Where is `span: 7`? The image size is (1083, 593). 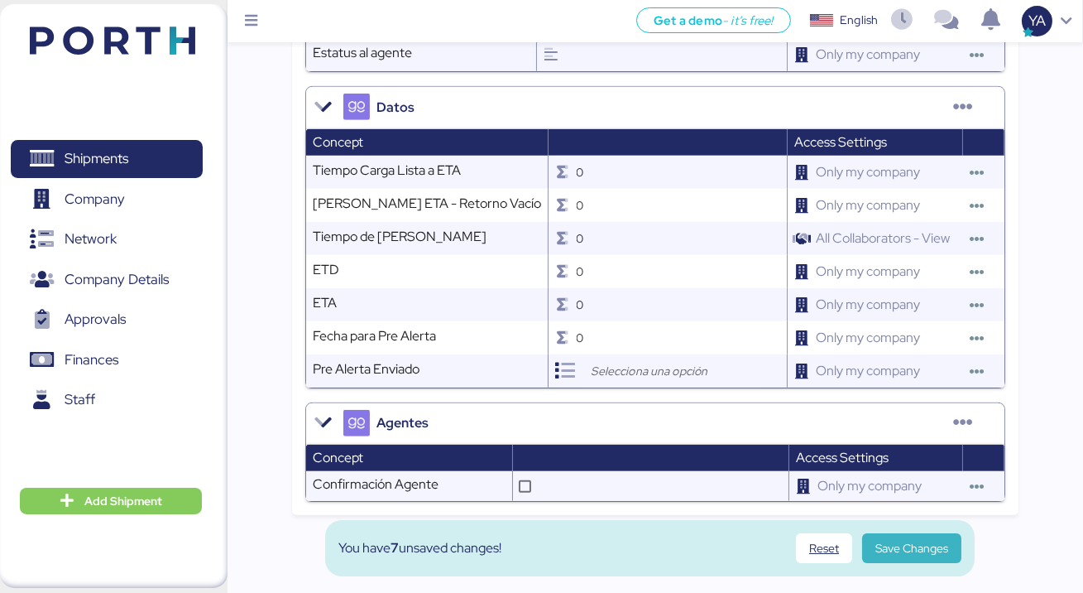
span: 7 is located at coordinates (395, 547).